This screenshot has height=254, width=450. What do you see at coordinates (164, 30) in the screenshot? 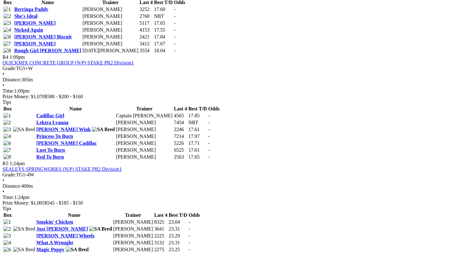
I see `td: 17.55` at bounding box center [164, 30].